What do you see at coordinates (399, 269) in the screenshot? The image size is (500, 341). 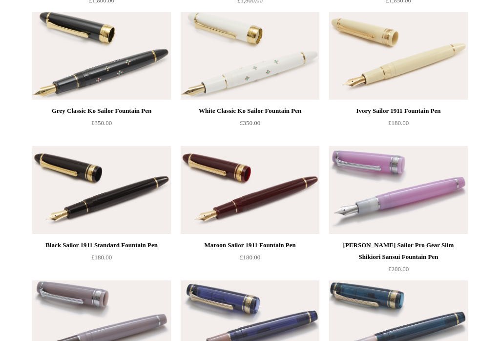 I see `span: £200.00` at bounding box center [399, 269].